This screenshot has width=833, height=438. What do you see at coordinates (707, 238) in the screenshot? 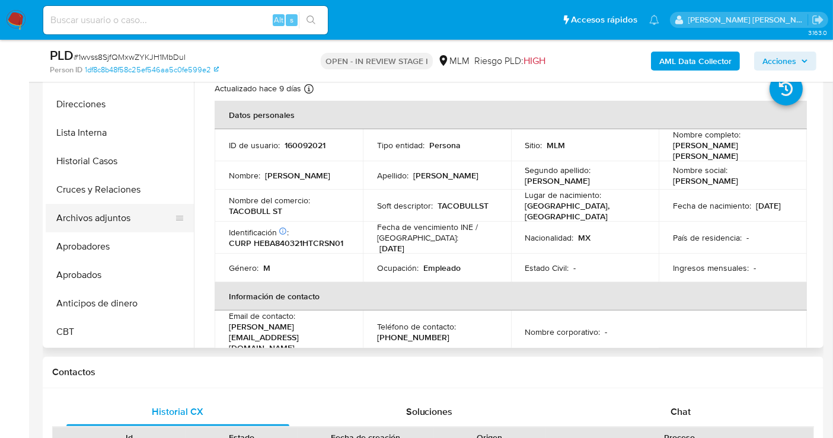
I see `p: País de residencia :` at bounding box center [707, 238].